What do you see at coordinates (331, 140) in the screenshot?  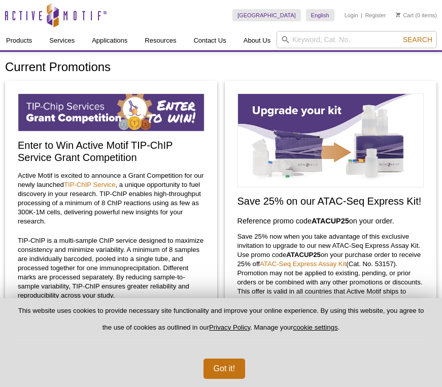 I see `img: Save on ATAC-Seq Express Assay Kit` at bounding box center [331, 140].